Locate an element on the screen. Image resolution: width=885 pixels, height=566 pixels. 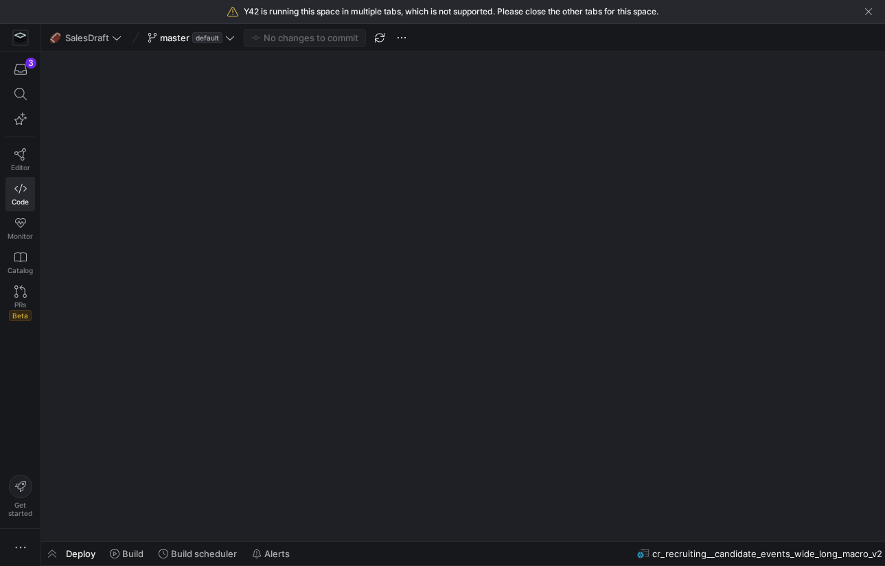
a: Catalog is located at coordinates (20, 263).